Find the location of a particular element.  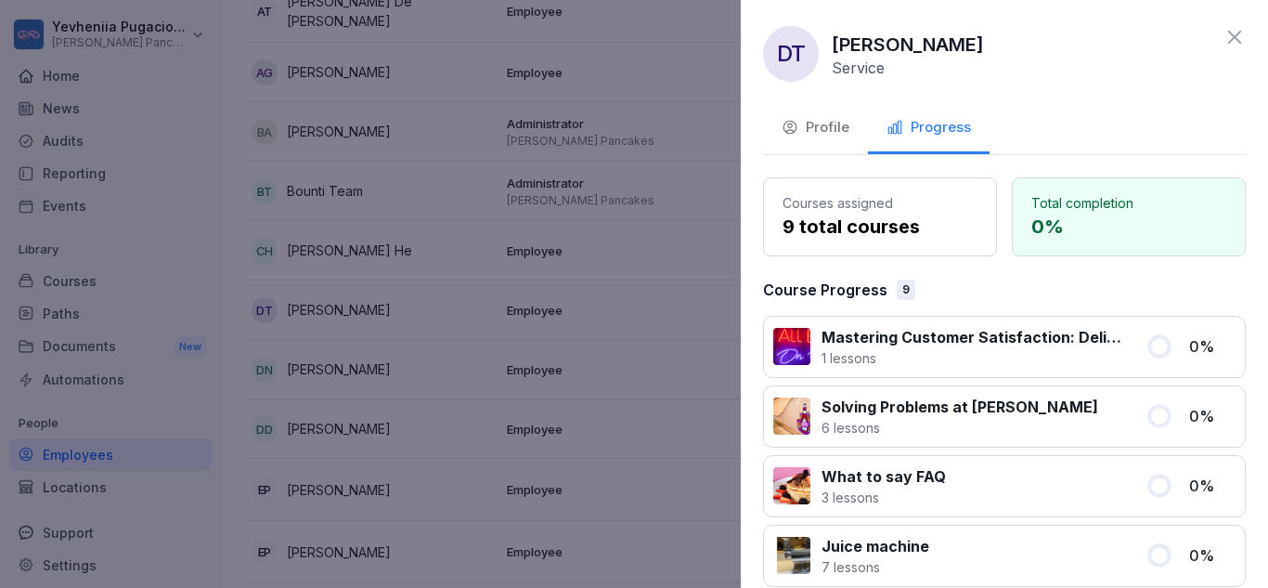

p: 7 lessons is located at coordinates (875, 566).